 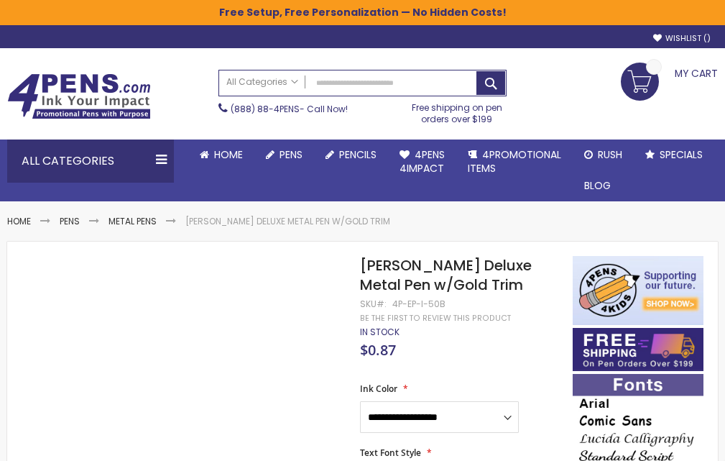 I want to click on span: 4PROMOTIONAL ITEMS, so click(x=514, y=161).